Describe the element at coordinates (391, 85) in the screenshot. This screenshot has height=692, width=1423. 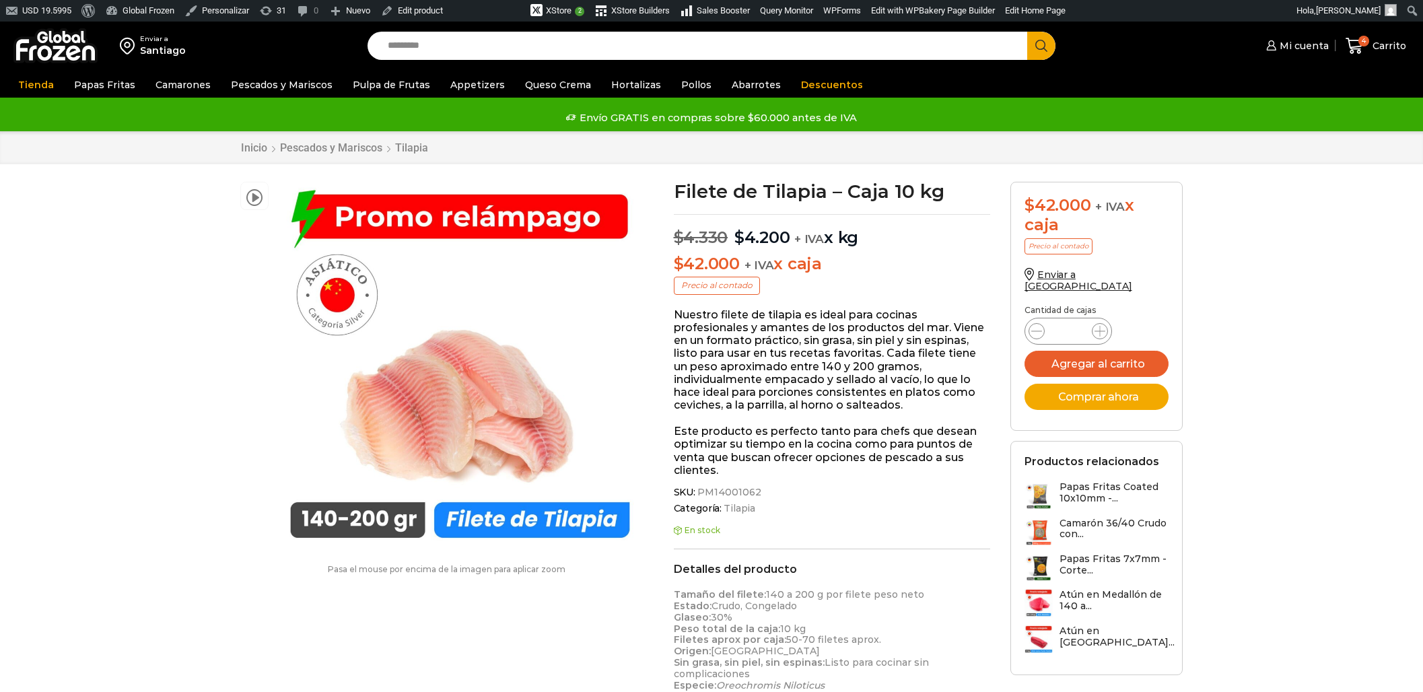
I see `a: Pulpa de Frutas` at that location.